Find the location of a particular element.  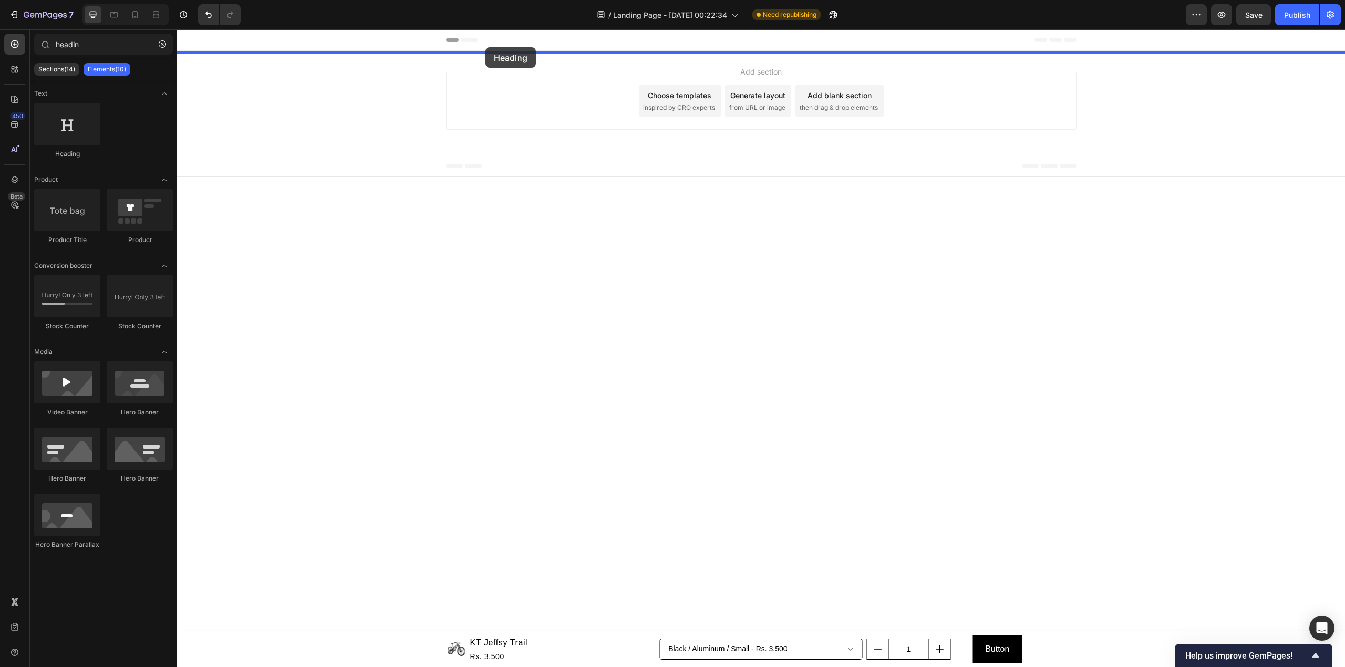

button: Save is located at coordinates (1254, 15).